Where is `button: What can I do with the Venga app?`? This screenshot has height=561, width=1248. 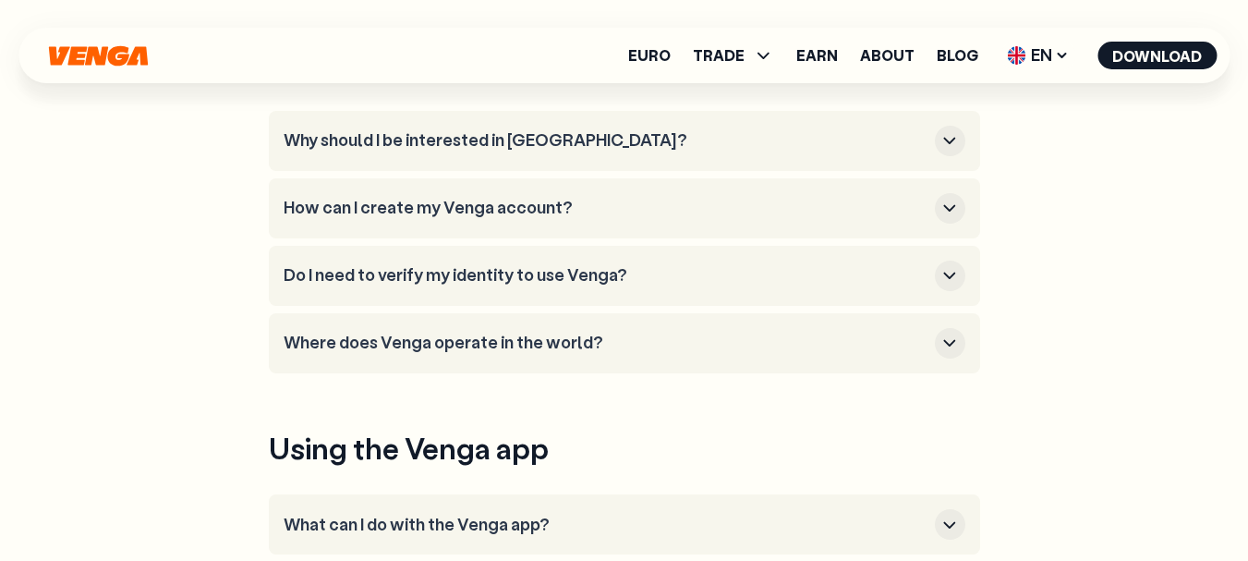
button: What can I do with the Venga app? is located at coordinates (624, 524).